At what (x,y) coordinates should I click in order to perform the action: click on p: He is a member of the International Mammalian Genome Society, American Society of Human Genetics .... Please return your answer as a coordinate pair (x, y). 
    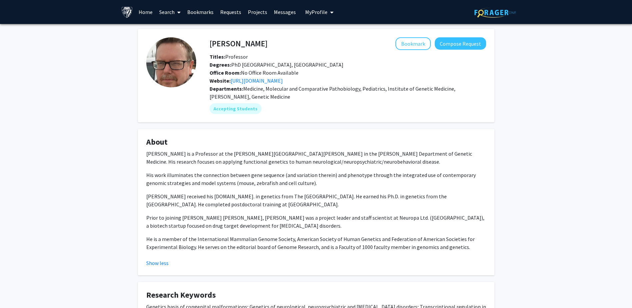
    Looking at the image, I should click on (316, 243).